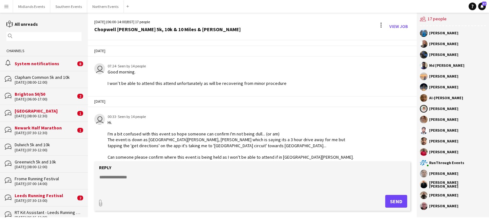 This screenshot has width=489, height=221. Describe the element at coordinates (48, 179) in the screenshot. I see `div: Frome Running Festival` at that location.